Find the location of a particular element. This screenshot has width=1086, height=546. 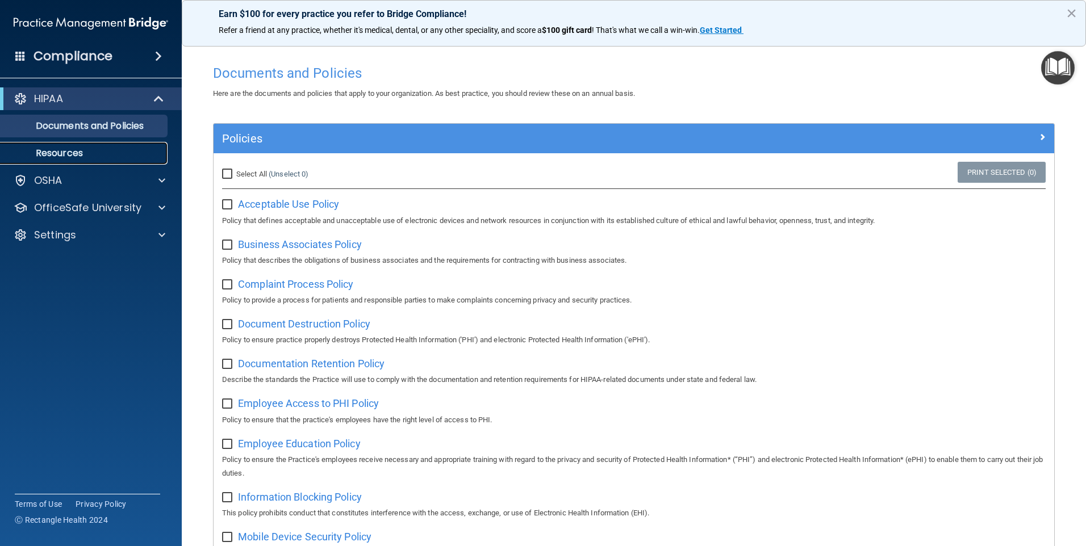

strong: Get Started is located at coordinates (721, 30).